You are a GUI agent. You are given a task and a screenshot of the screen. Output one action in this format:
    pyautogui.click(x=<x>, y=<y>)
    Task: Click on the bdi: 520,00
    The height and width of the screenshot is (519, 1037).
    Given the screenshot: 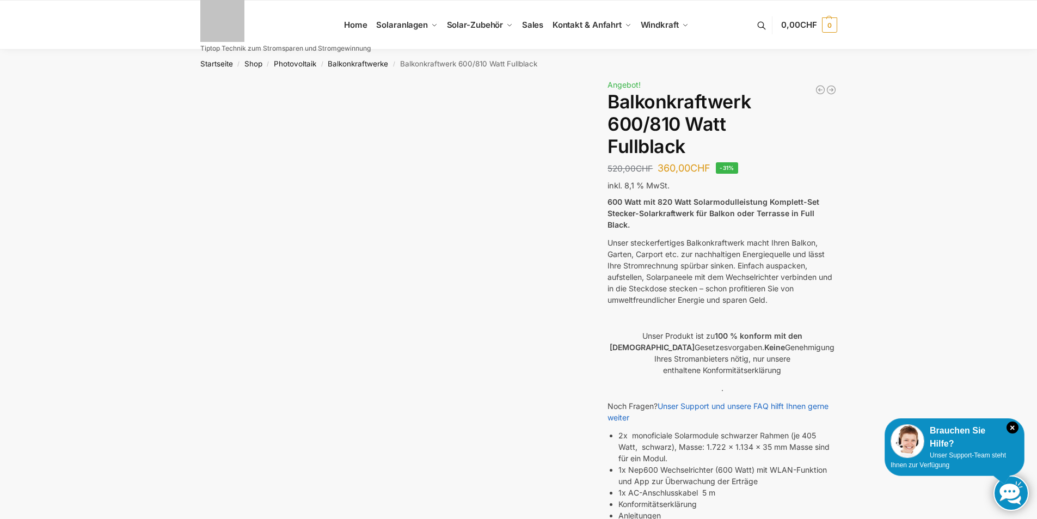 What is the action you would take?
    pyautogui.click(x=630, y=168)
    